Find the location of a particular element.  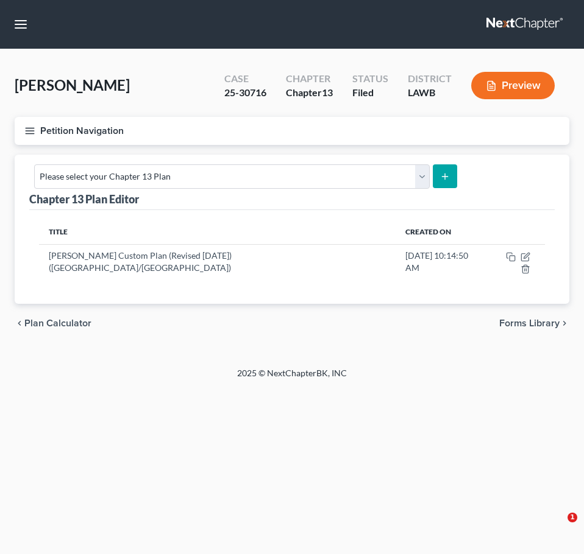

button: chevron_left Plan Calculator is located at coordinates (53, 324).